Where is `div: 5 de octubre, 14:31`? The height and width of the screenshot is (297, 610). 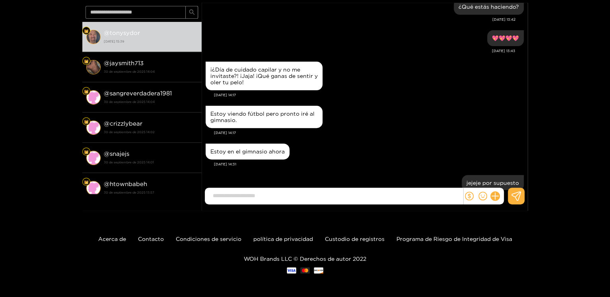
div: 5 de octubre, 14:31 is located at coordinates (247, 152).